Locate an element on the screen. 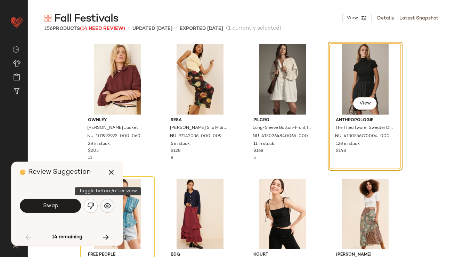 This screenshot has width=455, height=257. span: The Thea Twofer Sweater Dress: Short-Sleeve Mini Edition is located at coordinates (364, 128).